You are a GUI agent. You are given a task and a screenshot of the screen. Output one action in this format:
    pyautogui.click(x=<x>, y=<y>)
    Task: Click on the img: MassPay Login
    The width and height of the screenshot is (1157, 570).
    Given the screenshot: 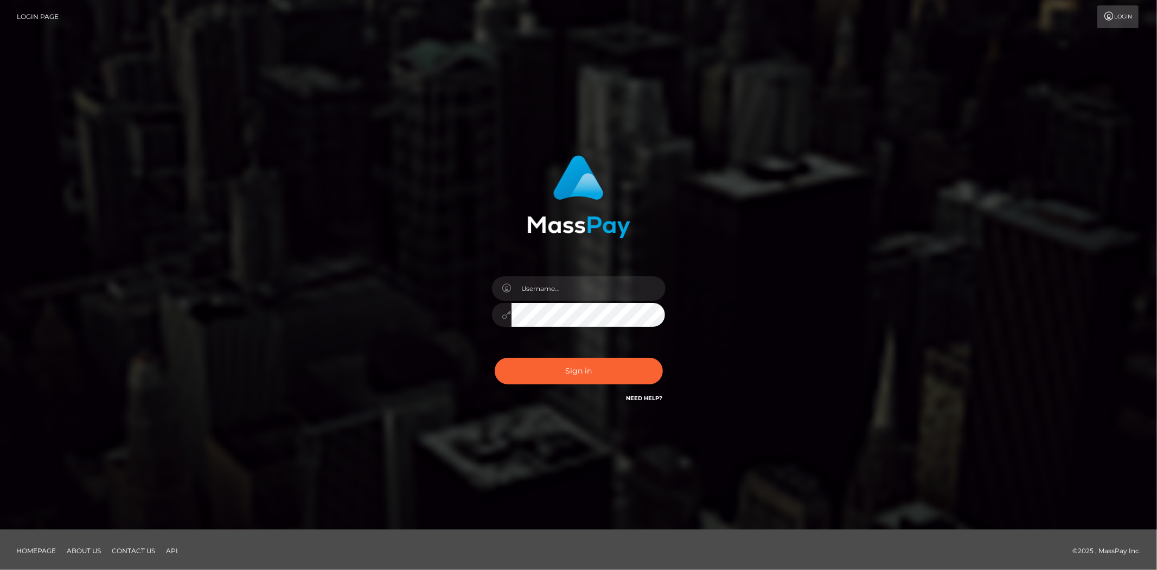 What is the action you would take?
    pyautogui.click(x=579, y=196)
    